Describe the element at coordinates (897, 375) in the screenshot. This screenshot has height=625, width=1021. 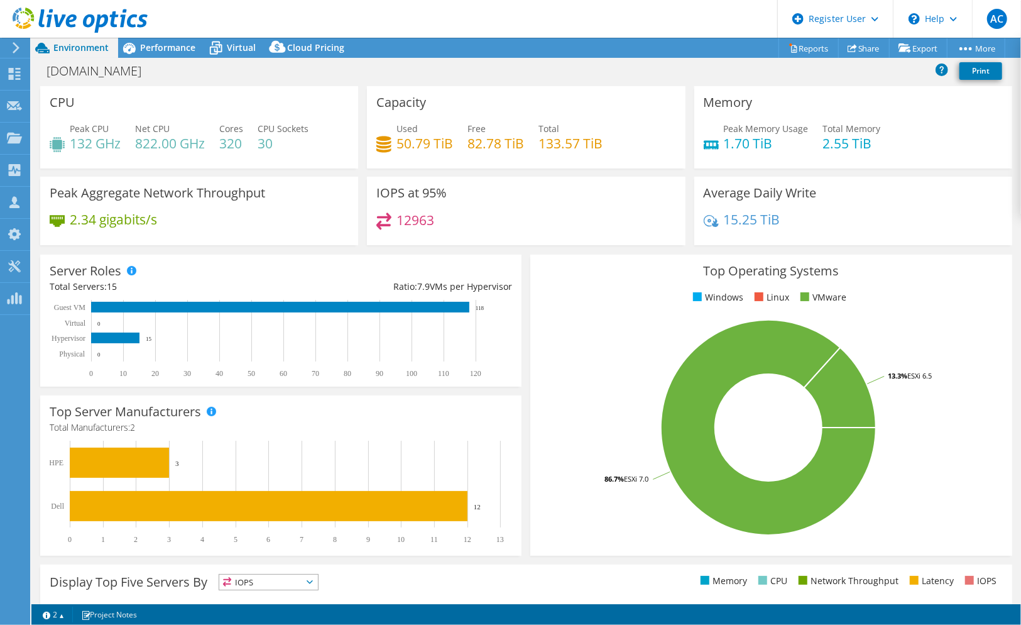
I see `tspan: 13.3%` at that location.